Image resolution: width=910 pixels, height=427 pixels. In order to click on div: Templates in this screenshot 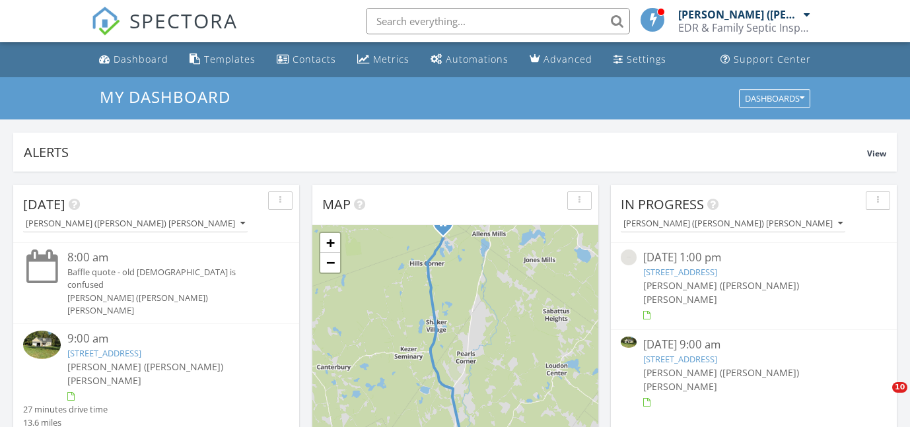, I will do `click(230, 59)`.